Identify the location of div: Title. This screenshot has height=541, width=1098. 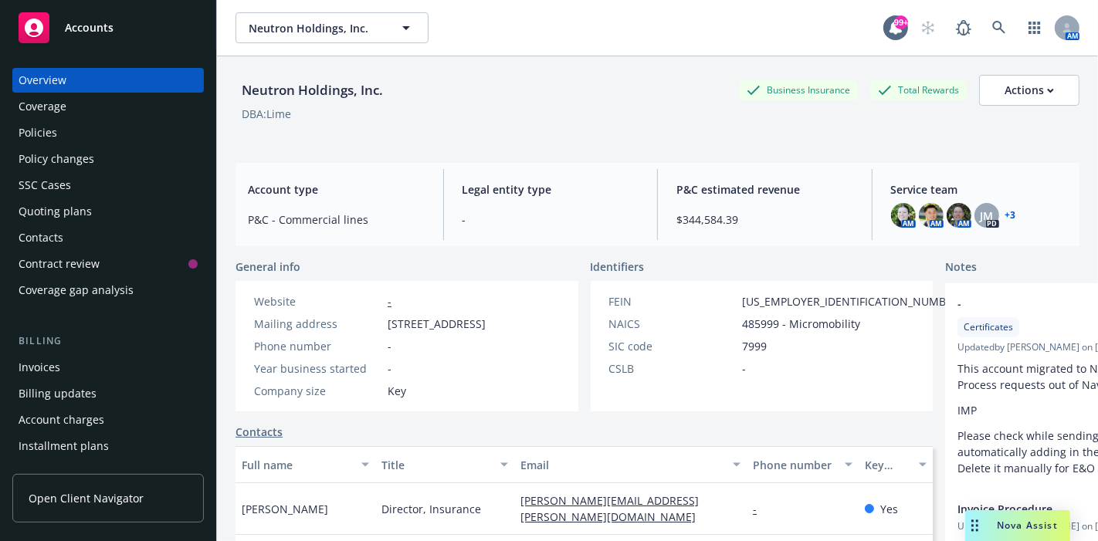
(436, 465).